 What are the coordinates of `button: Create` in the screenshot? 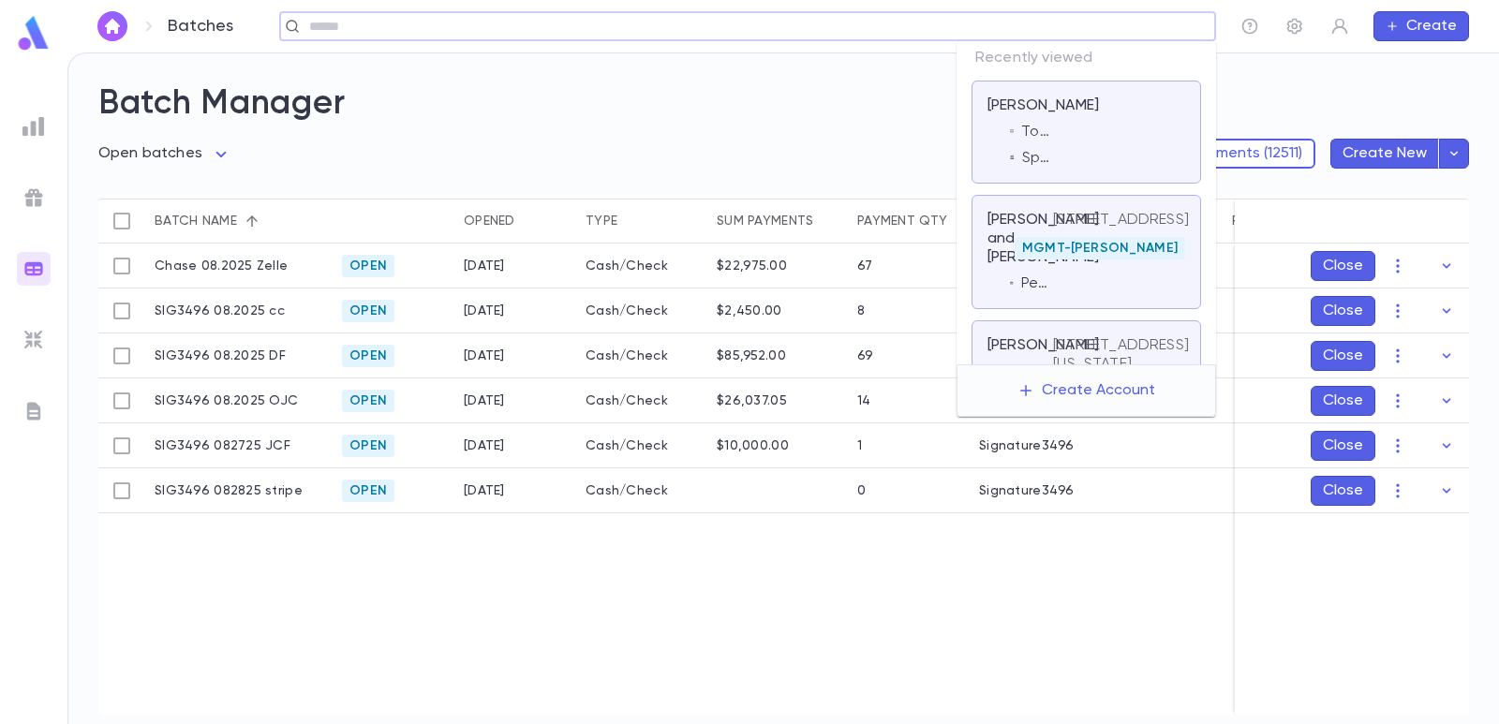 It's located at (1421, 26).